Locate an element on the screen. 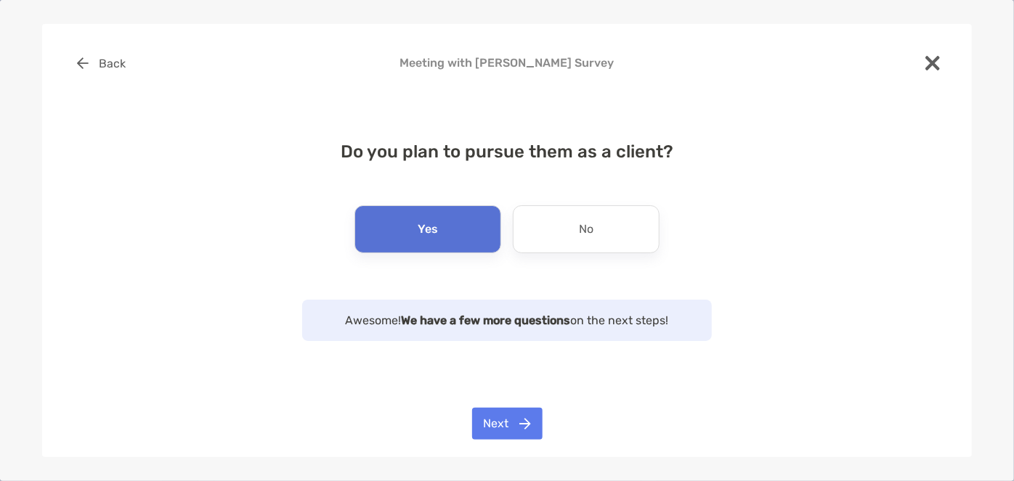  button: Back is located at coordinates (101, 63).